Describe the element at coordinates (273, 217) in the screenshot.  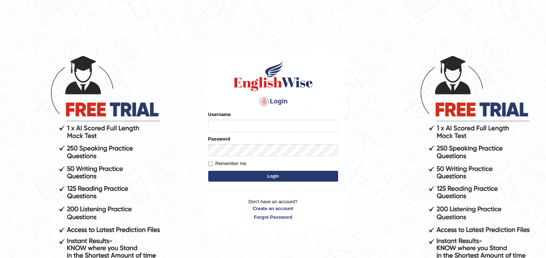
I see `a: Forgot Password` at that location.